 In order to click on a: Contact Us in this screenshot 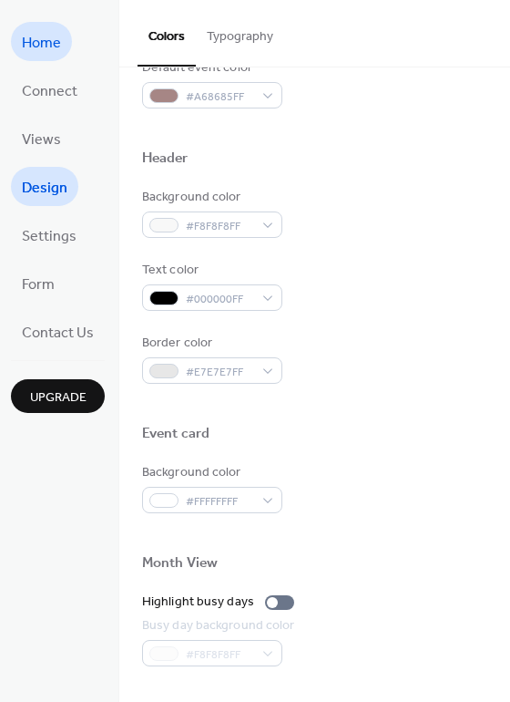, I will do `click(57, 331)`.